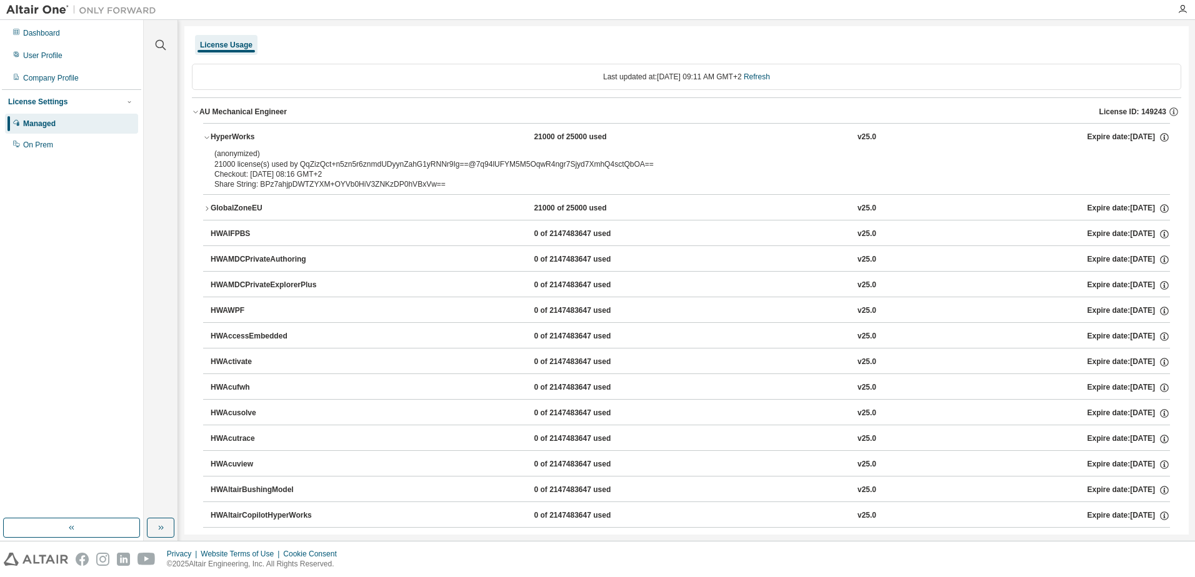 This screenshot has height=577, width=1195. What do you see at coordinates (267, 491) in the screenshot?
I see `div: HWAltairBushingModel` at bounding box center [267, 491].